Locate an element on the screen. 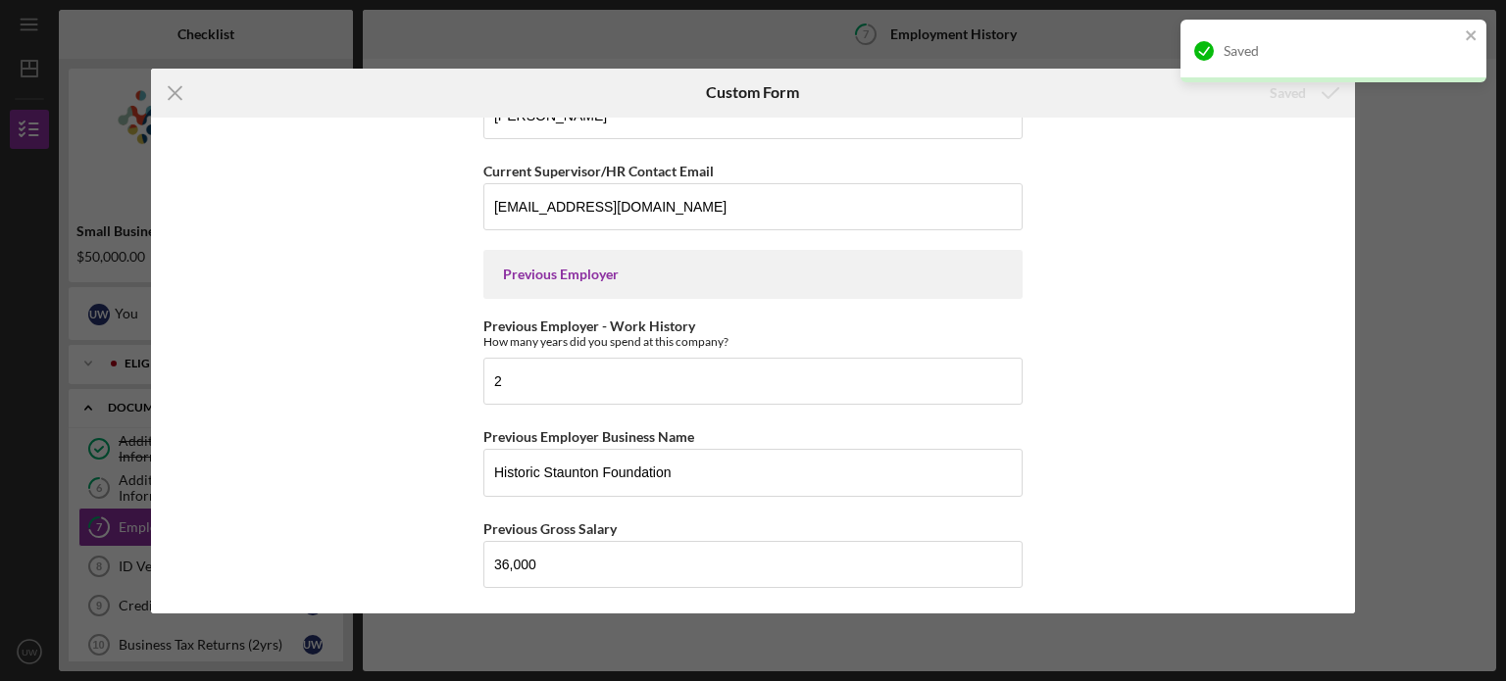 This screenshot has width=1506, height=681. h6: Custom Form is located at coordinates (752, 92).